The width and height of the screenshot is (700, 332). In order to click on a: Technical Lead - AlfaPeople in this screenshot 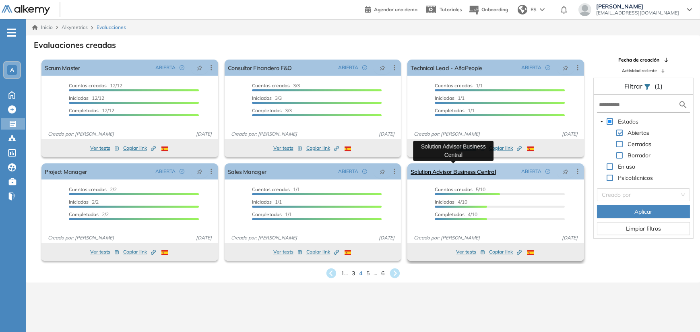, I will do `click(447, 68)`.